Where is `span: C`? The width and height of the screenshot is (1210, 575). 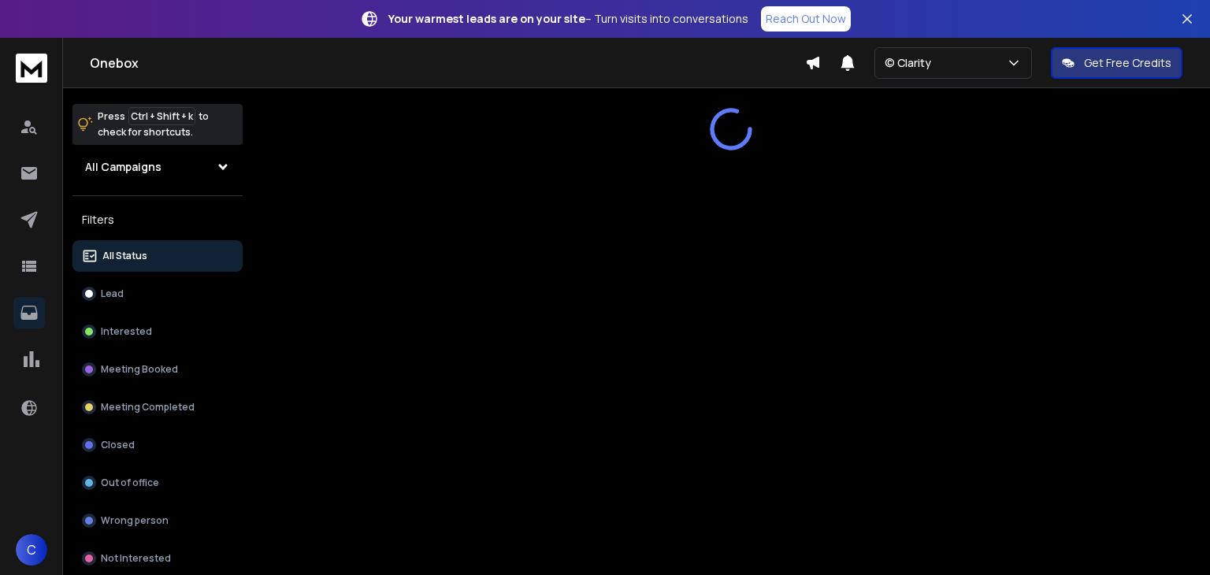 span: C is located at coordinates (32, 550).